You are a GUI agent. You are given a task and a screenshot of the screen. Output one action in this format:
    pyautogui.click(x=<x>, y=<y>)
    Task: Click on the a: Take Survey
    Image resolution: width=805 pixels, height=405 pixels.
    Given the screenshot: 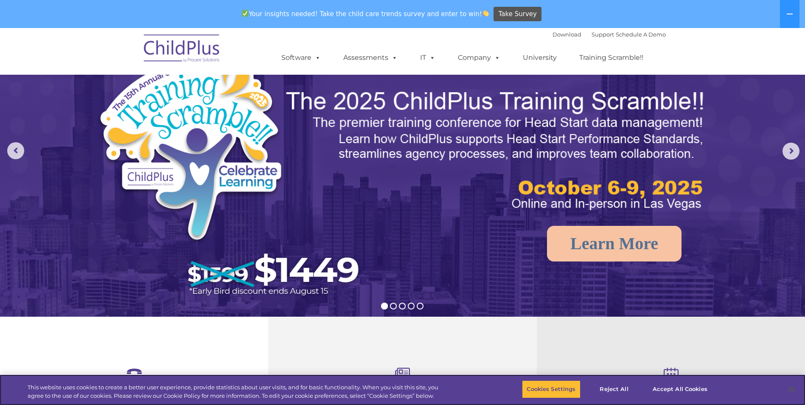 What is the action you would take?
    pyautogui.click(x=517, y=14)
    